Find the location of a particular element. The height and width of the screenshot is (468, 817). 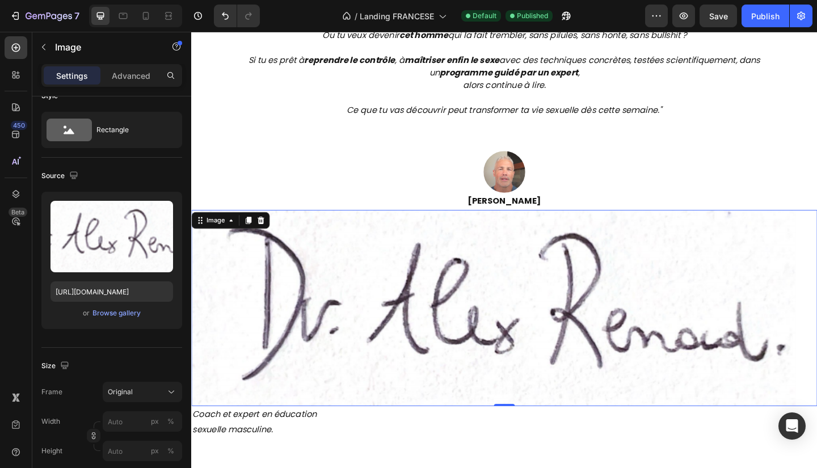

strong: programme guidé par un expert is located at coordinates (345, 44).